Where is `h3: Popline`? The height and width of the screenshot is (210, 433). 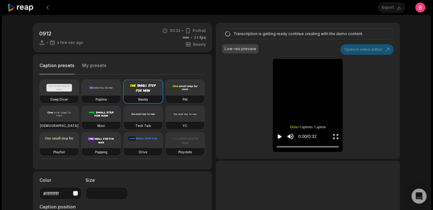
h3: Popline is located at coordinates (101, 99).